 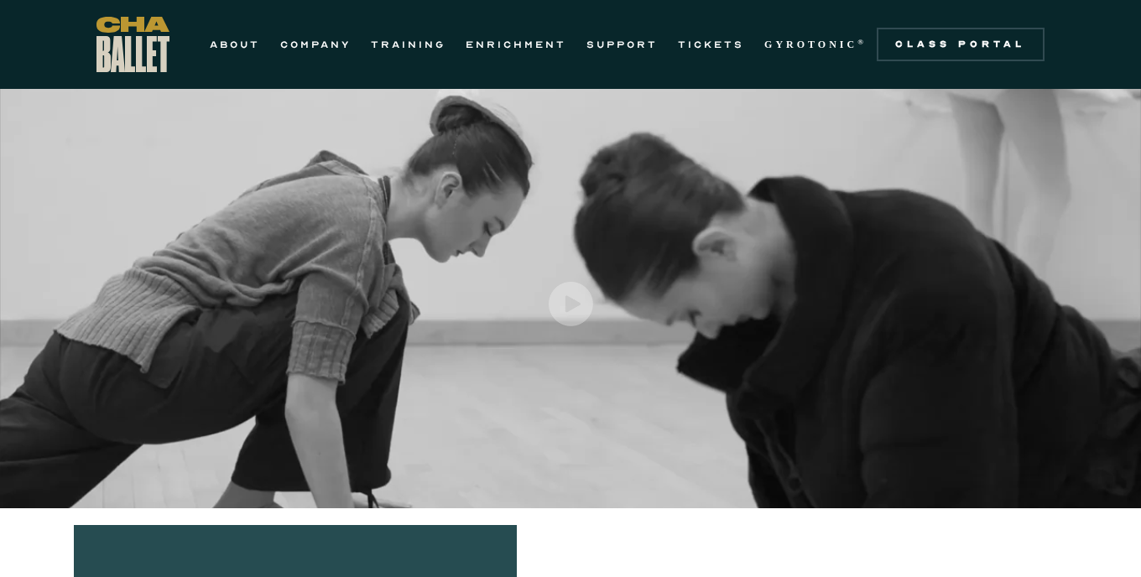 I want to click on a: TRAINING, so click(x=408, y=44).